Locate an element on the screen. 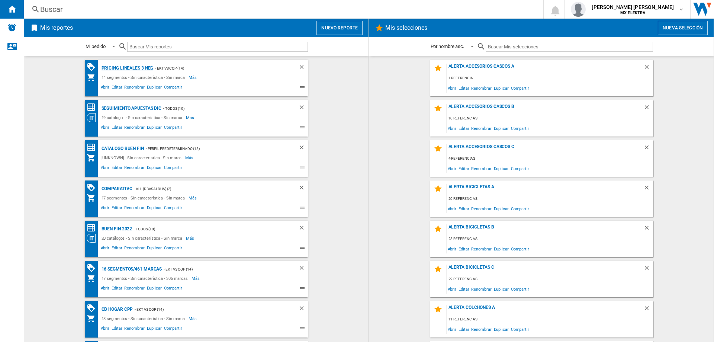 This screenshot has width=714, height=342. div: Mi pedido is located at coordinates (96, 46).